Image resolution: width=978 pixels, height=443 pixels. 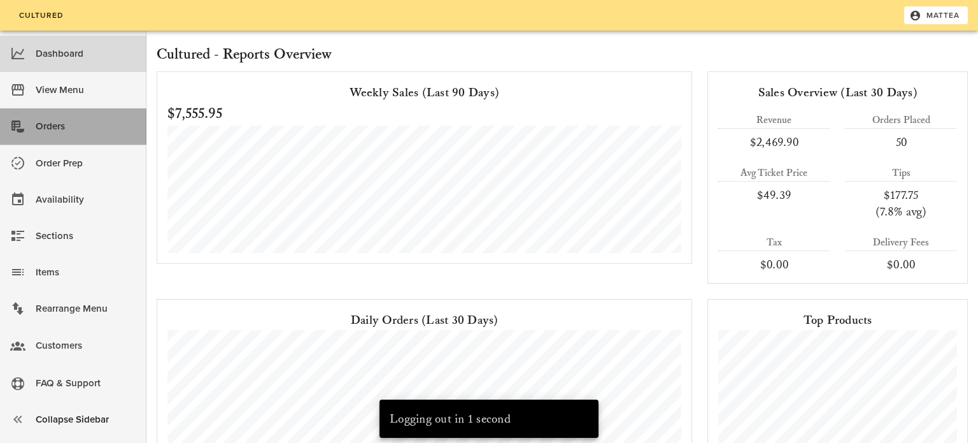 What do you see at coordinates (86, 54) in the screenshot?
I see `div: Dashboard` at bounding box center [86, 54].